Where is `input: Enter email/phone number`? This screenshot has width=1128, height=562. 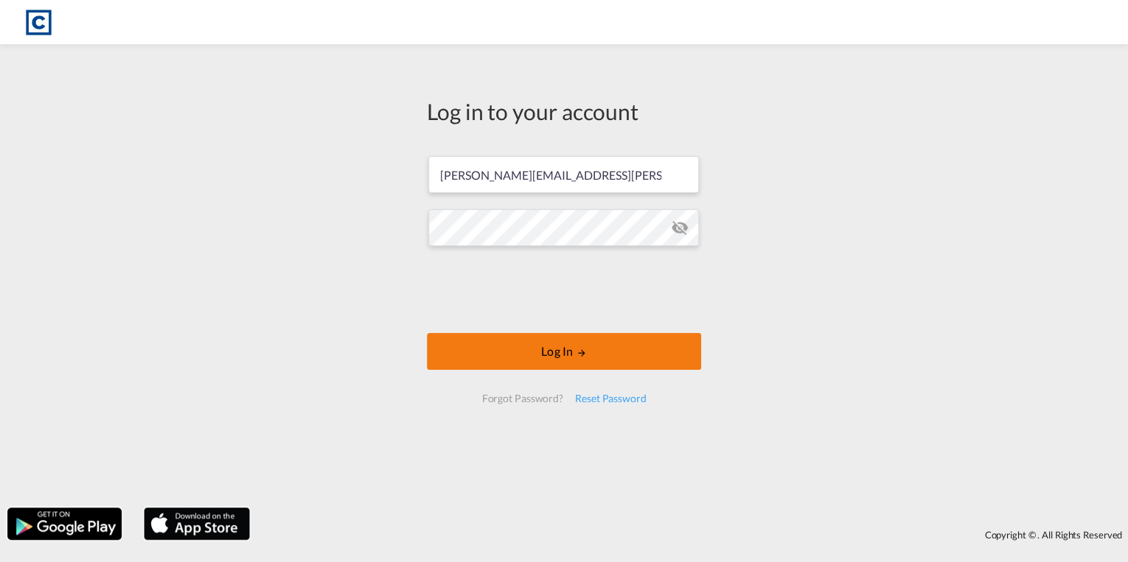 input: Enter email/phone number is located at coordinates (563, 175).